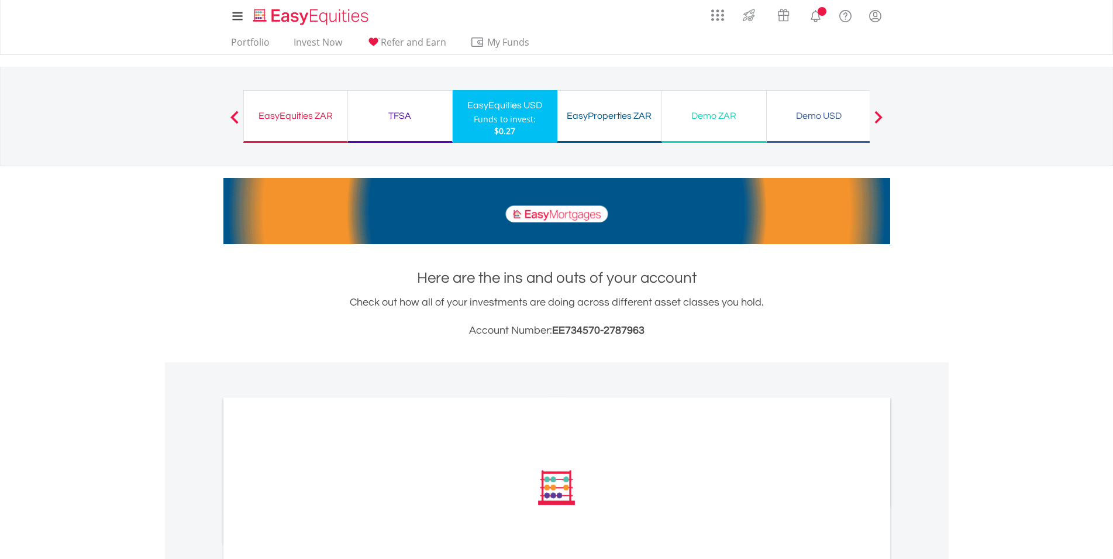 The height and width of the screenshot is (559, 1113). I want to click on a: Invest Now, so click(318, 45).